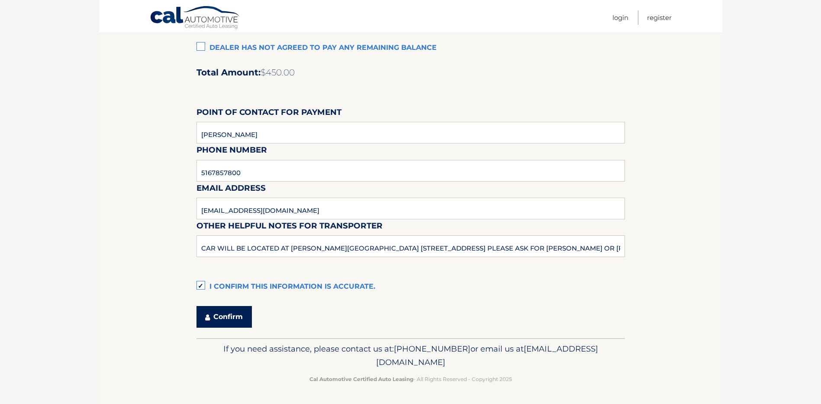  I want to click on h2: Total Amount:, so click(411, 72).